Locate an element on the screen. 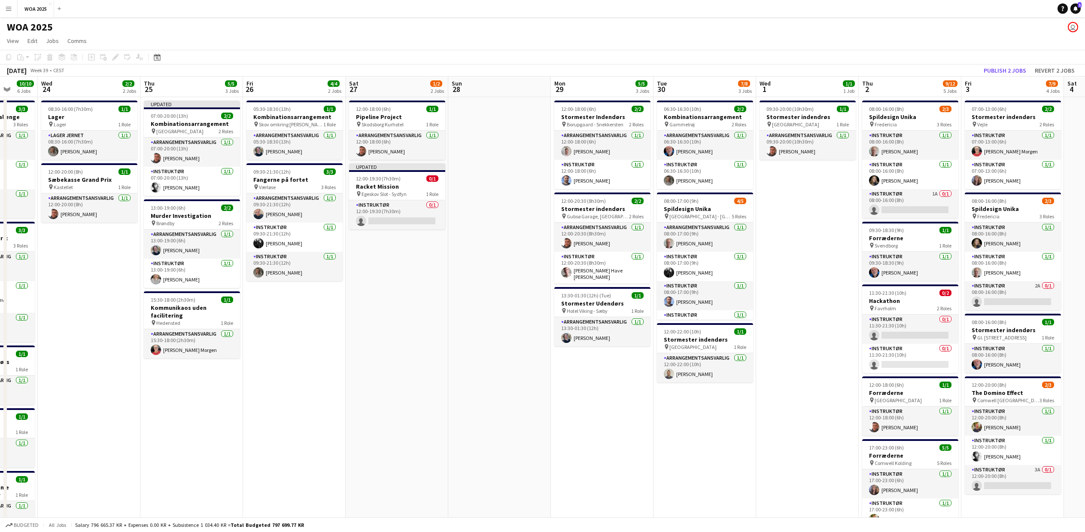 The height and width of the screenshot is (532, 1085). app-job-card: 13:30-01:30 (12h) (Tue)1/1Stormester Udendørs Hotel Viking - Sæby1 RoleArrangementsansvarlig1/113... is located at coordinates (602, 316).